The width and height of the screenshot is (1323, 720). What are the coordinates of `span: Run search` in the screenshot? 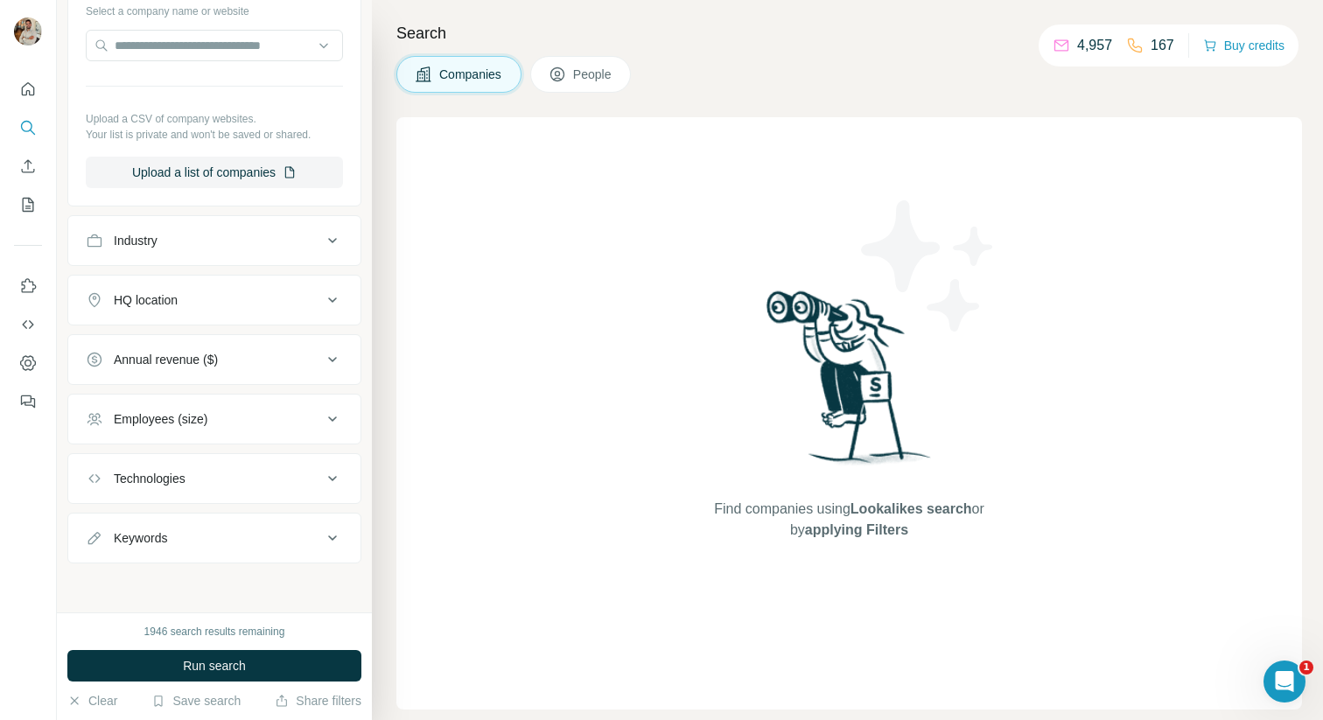 It's located at (214, 666).